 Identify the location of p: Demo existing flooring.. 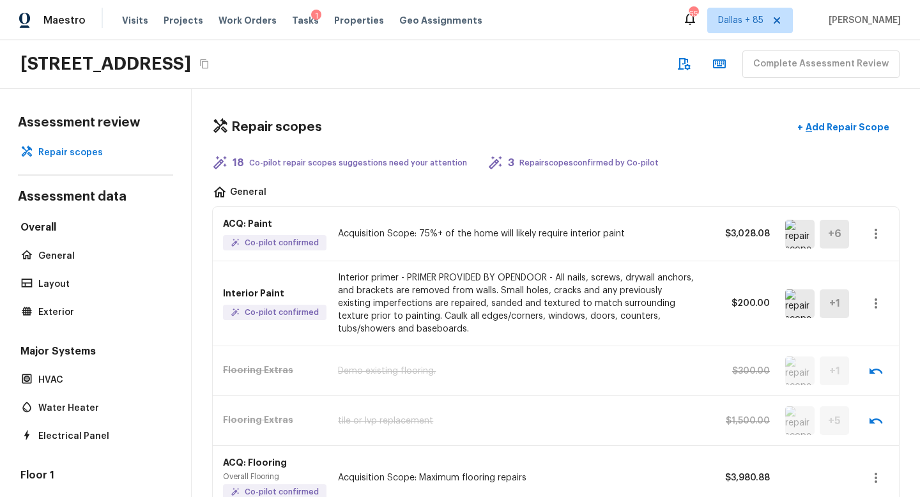
(517, 371).